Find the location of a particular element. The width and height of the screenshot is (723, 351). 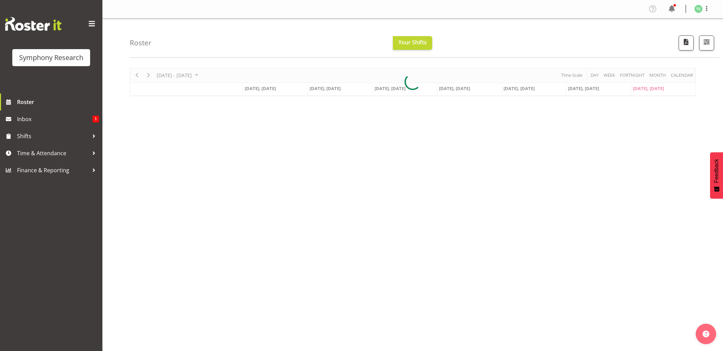

img: tanya-stebbing1954.jpg is located at coordinates (699, 9).